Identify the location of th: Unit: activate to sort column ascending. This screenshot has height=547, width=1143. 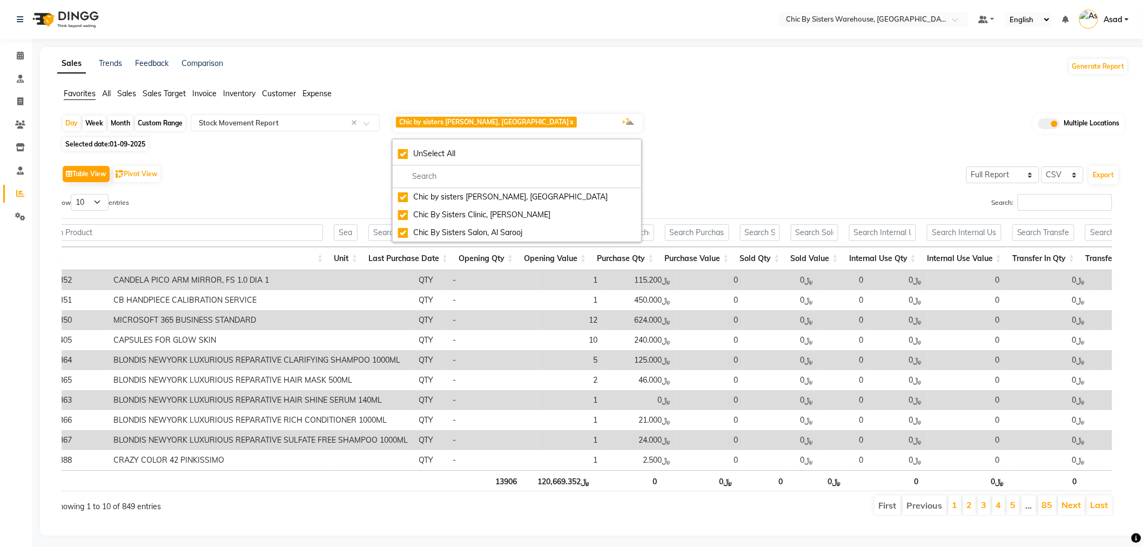
(346, 258).